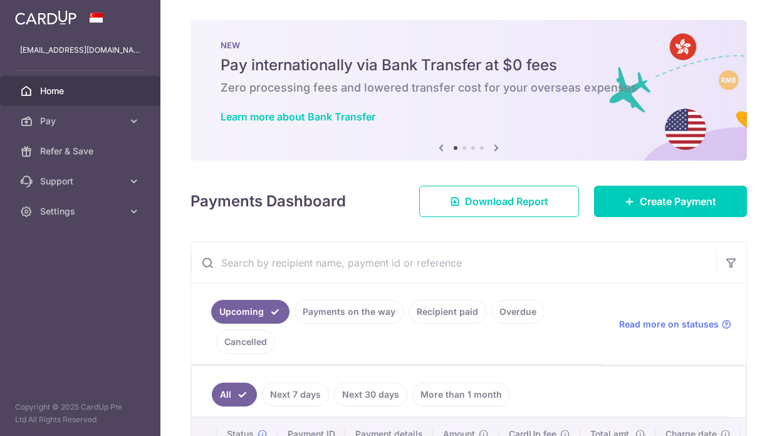 The width and height of the screenshot is (777, 436). Describe the element at coordinates (669, 324) in the screenshot. I see `span: Read more on statuses` at that location.